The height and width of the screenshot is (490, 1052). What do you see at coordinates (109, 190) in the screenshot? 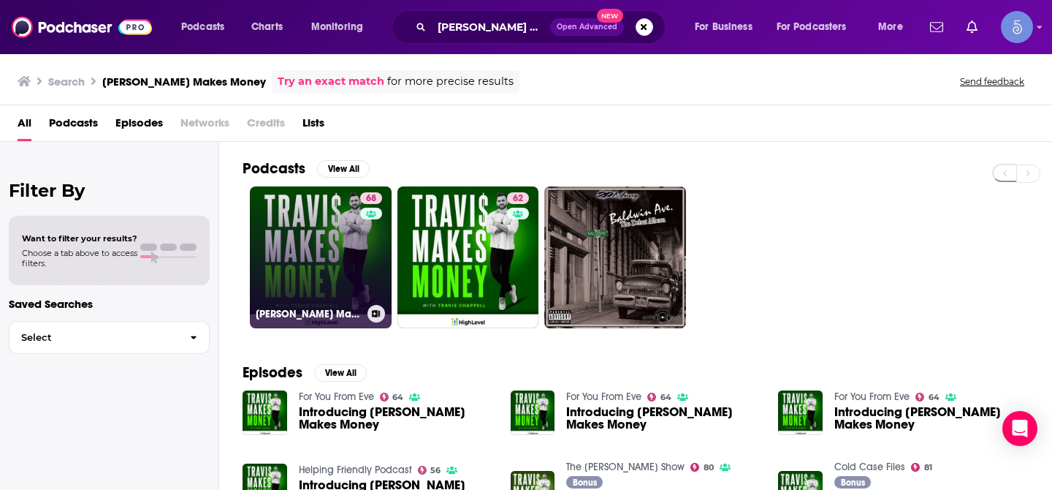
I see `h2: Filter By` at bounding box center [109, 190].